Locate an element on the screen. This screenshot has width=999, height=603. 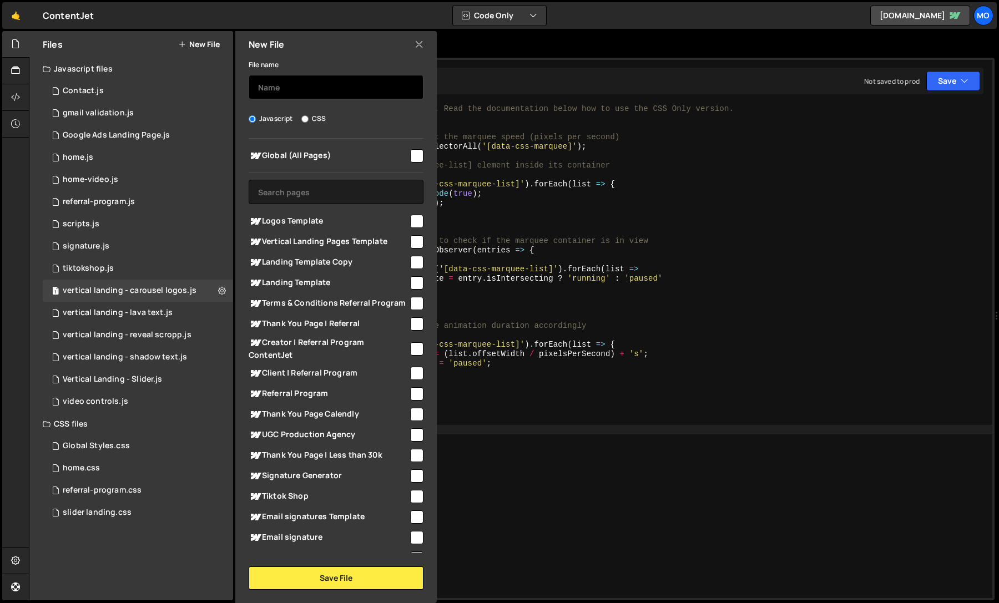
span: Creator | Referral Program ContentJet is located at coordinates (328, 348).